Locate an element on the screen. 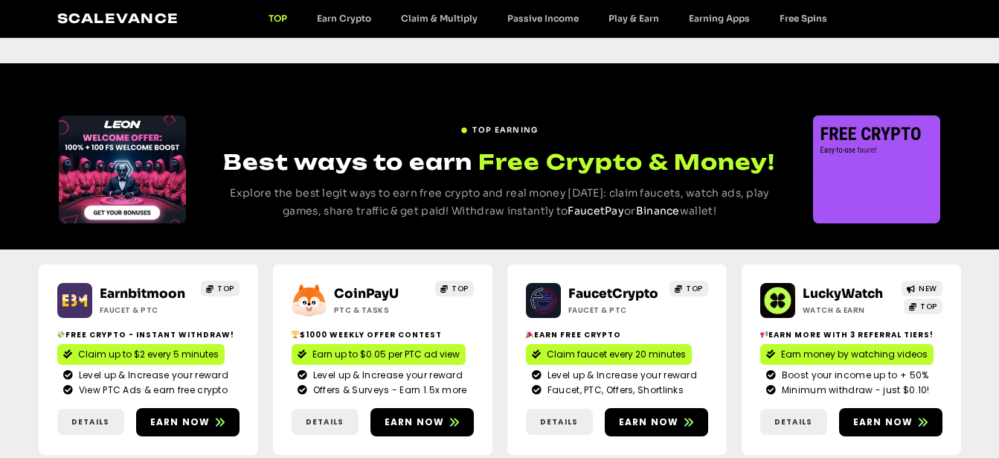 The width and height of the screenshot is (999, 458). a: NEW is located at coordinates (922, 288).